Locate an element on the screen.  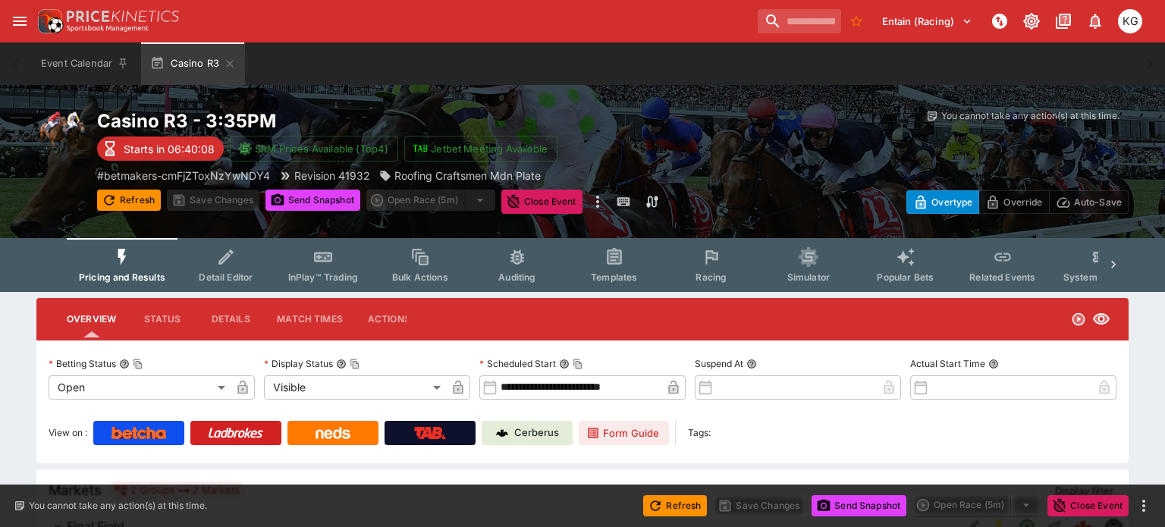
button: Actual Start Time is located at coordinates (994, 364).